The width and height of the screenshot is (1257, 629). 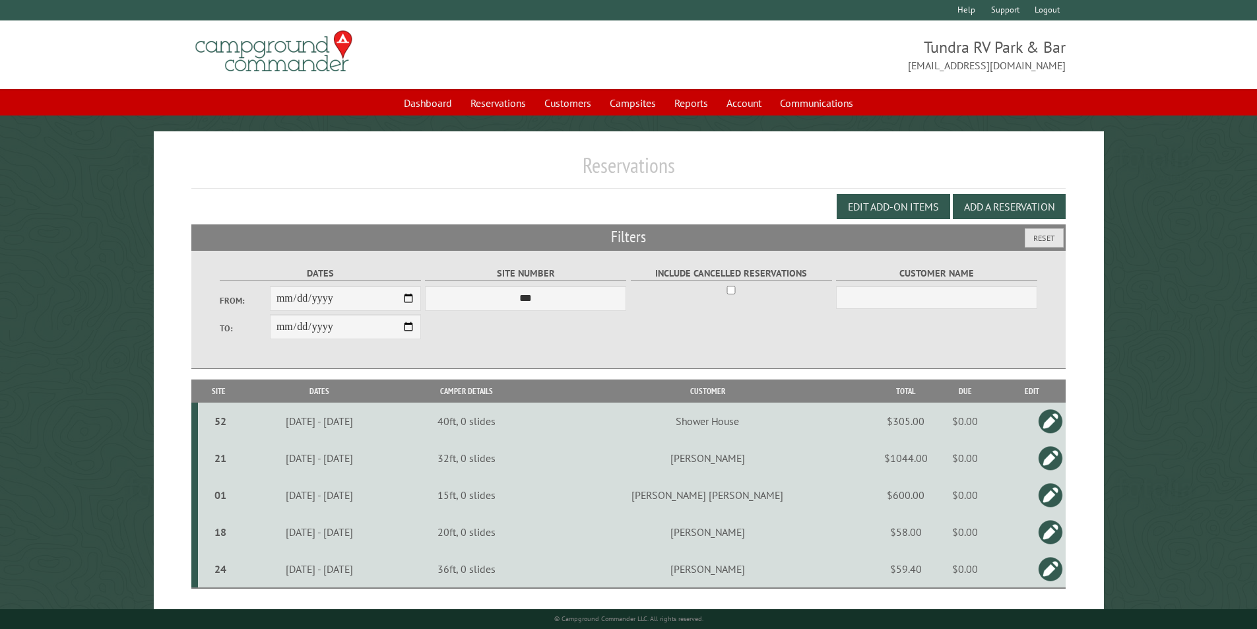 What do you see at coordinates (966, 391) in the screenshot?
I see `th: Due` at bounding box center [966, 391].